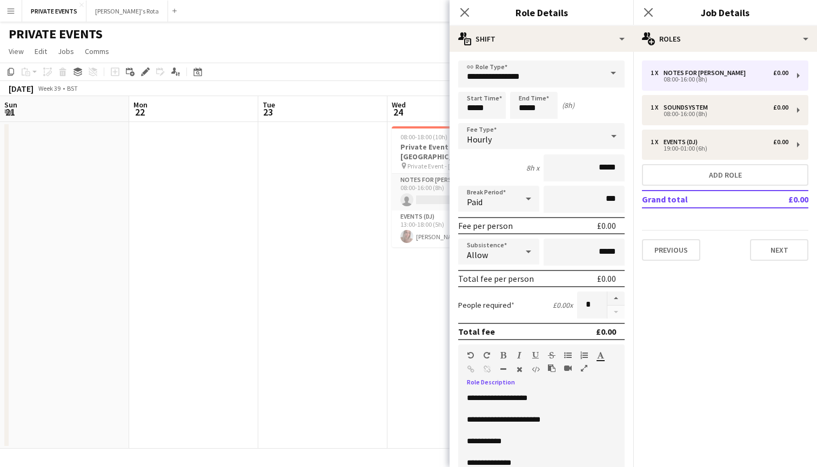  What do you see at coordinates (139, 112) in the screenshot?
I see `span: 22` at bounding box center [139, 112].